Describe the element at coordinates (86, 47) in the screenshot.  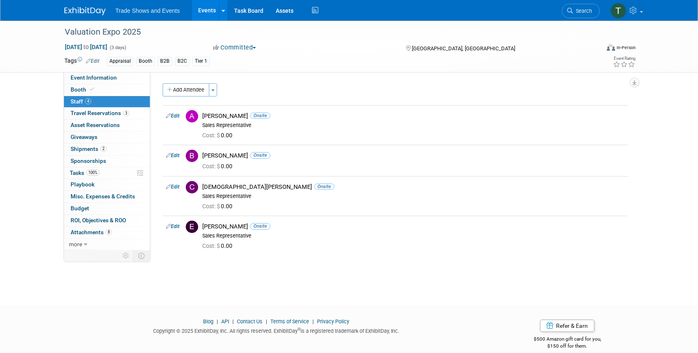
I see `span: to` at that location.